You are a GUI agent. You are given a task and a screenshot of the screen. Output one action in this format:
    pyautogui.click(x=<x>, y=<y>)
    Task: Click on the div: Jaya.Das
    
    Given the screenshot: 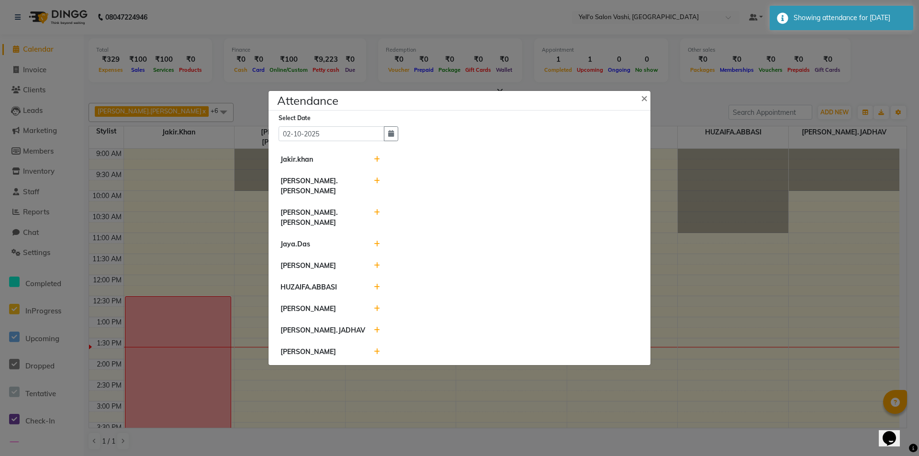 What is the action you would take?
    pyautogui.click(x=320, y=244)
    